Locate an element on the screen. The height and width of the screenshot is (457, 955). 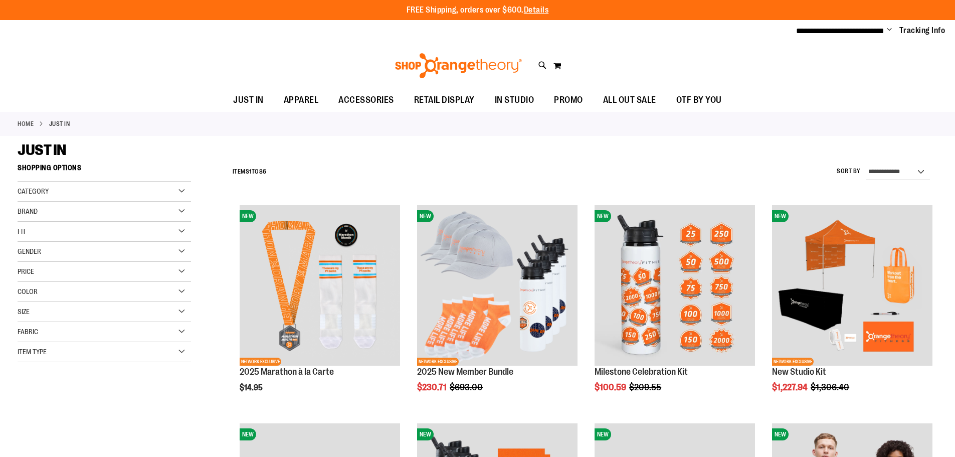
span: Fit is located at coordinates (22, 231).